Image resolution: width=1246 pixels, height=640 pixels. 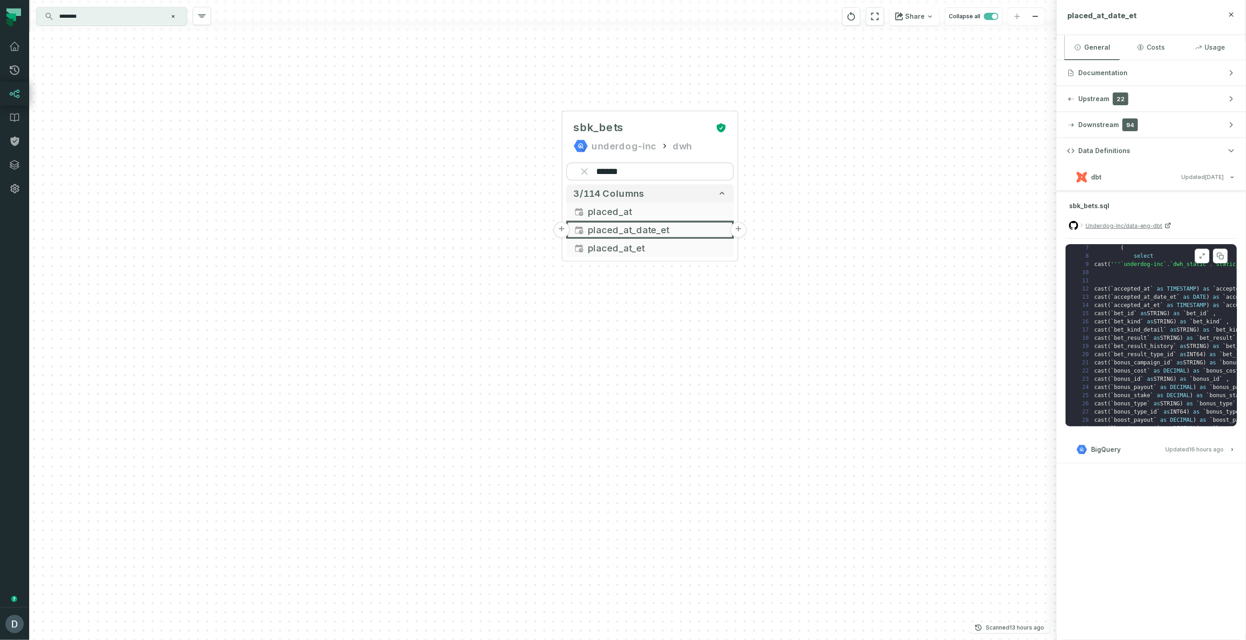 What do you see at coordinates (1136, 305) in the screenshot?
I see `span: accepted_at_et` at bounding box center [1136, 305].